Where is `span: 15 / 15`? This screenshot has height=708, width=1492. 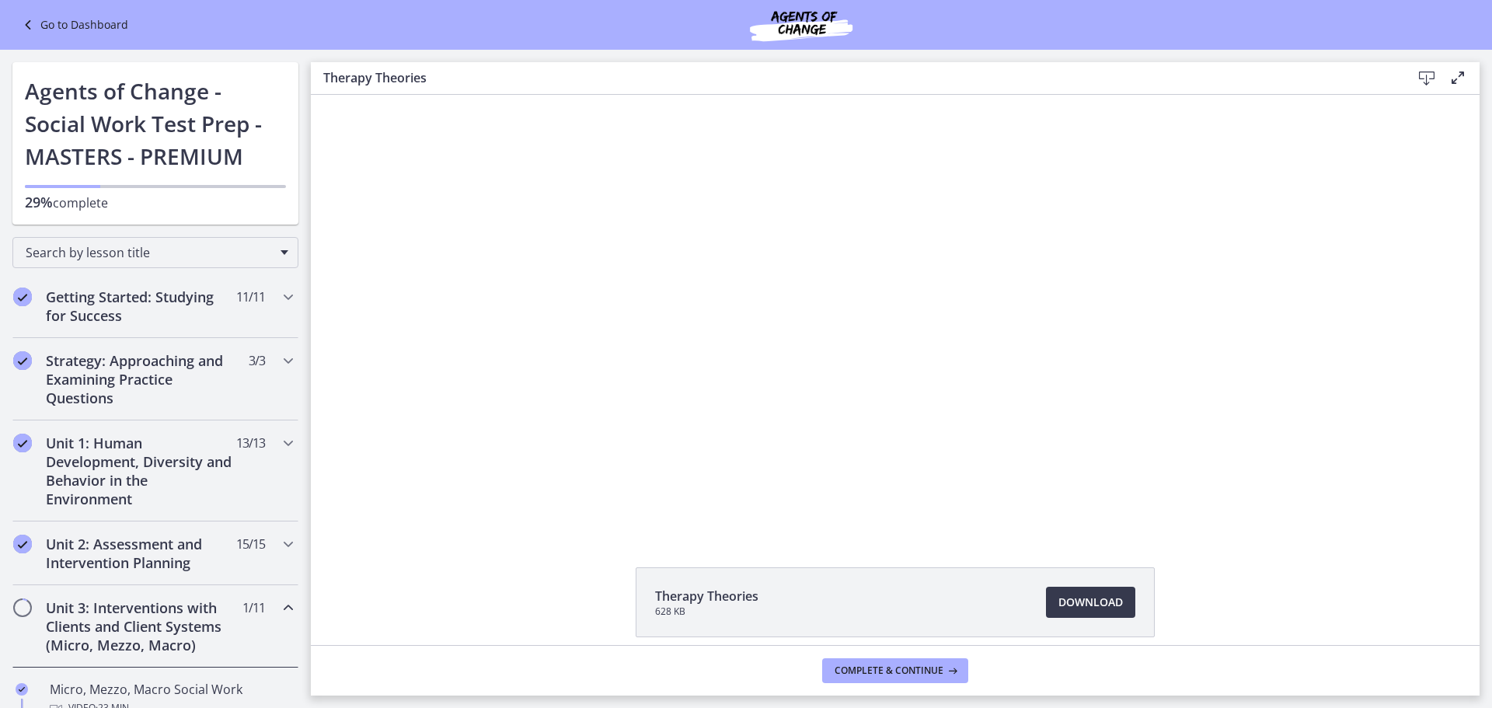
span: 15 / 15 is located at coordinates (250, 544).